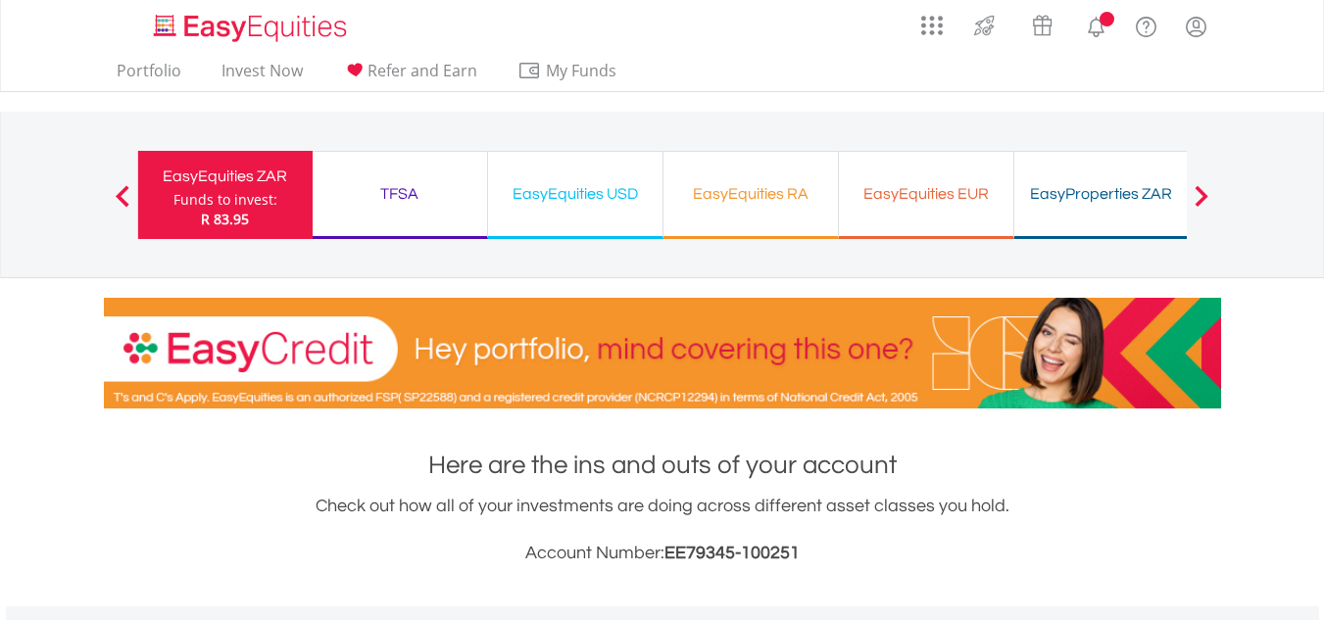  Describe the element at coordinates (932, 21) in the screenshot. I see `a: AppsGrid` at that location.